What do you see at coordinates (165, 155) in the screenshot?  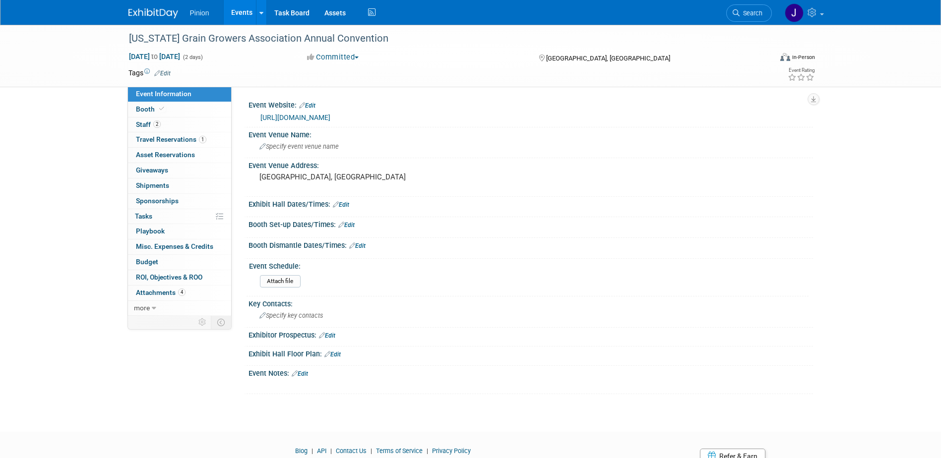 I see `span: Asset Reservations` at bounding box center [165, 155].